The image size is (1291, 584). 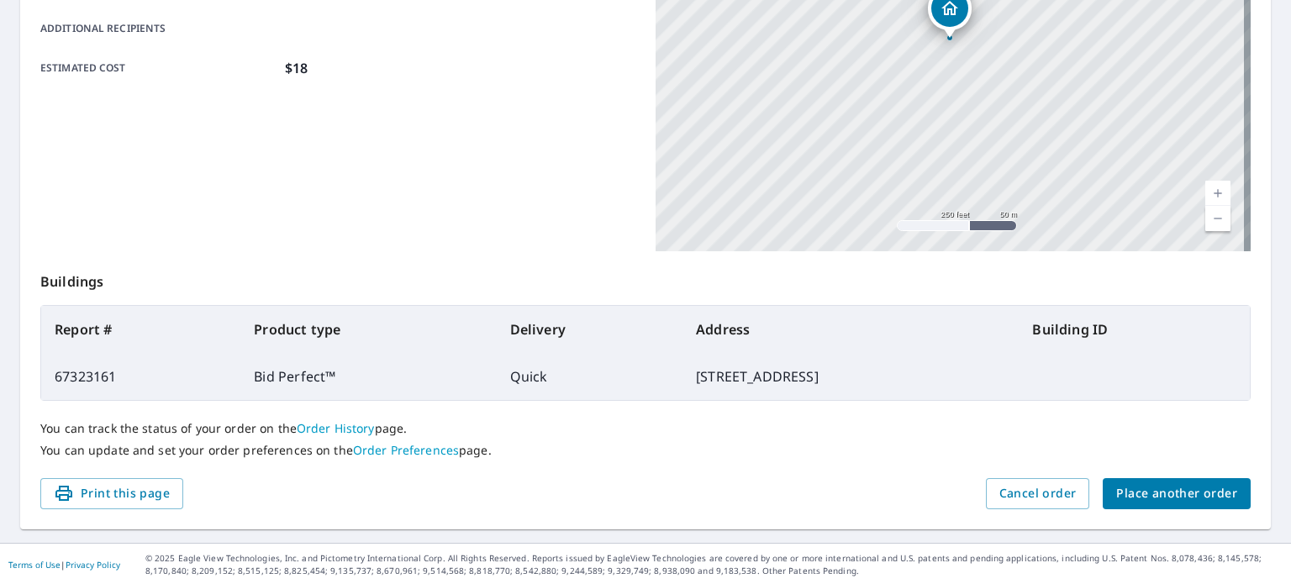 I want to click on a: Order History, so click(x=335, y=428).